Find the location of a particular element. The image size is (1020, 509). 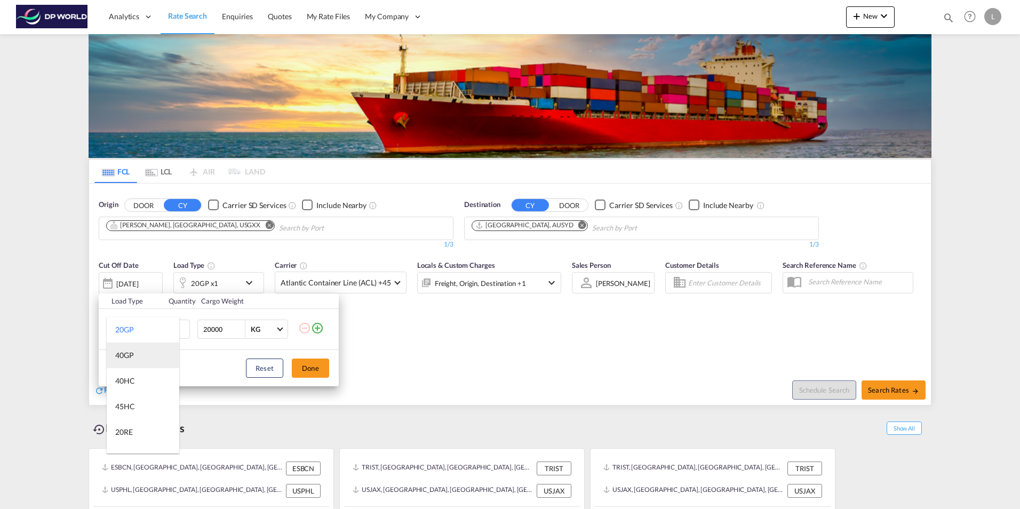

div: 40RE is located at coordinates (124, 458).